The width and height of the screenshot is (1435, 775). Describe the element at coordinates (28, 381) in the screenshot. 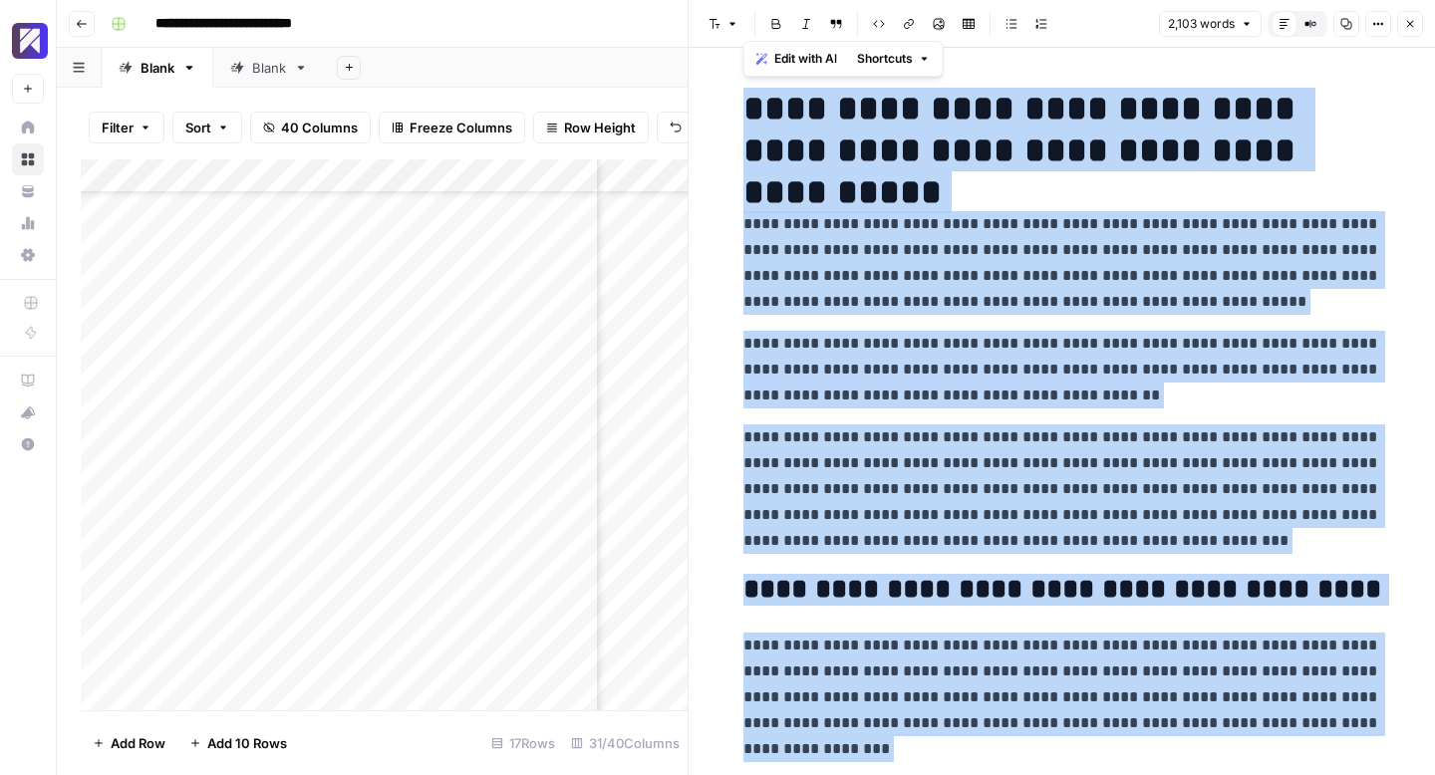

I see `a: AirOps Academy` at that location.